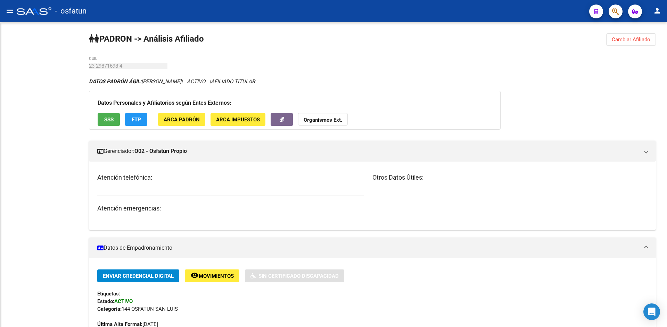  Describe the element at coordinates (146, 39) in the screenshot. I see `strong: PADRON -> Análisis Afiliado` at that location.